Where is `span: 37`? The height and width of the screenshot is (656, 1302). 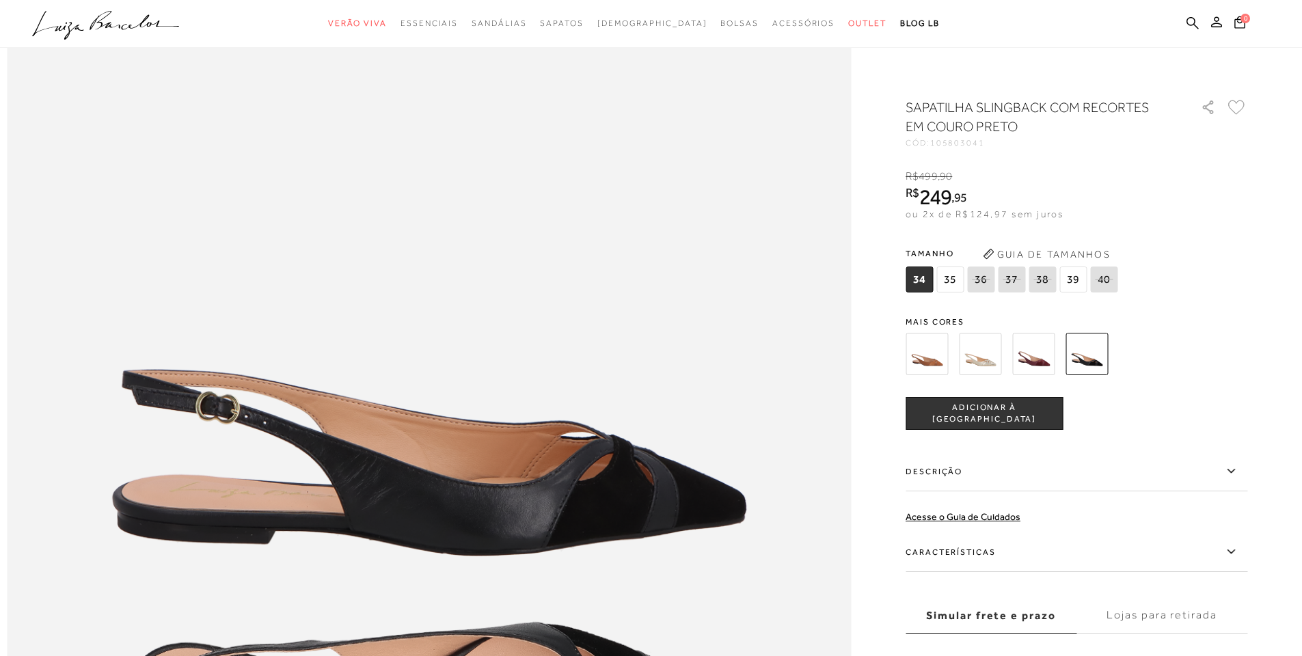 span: 37 is located at coordinates (1011, 280).